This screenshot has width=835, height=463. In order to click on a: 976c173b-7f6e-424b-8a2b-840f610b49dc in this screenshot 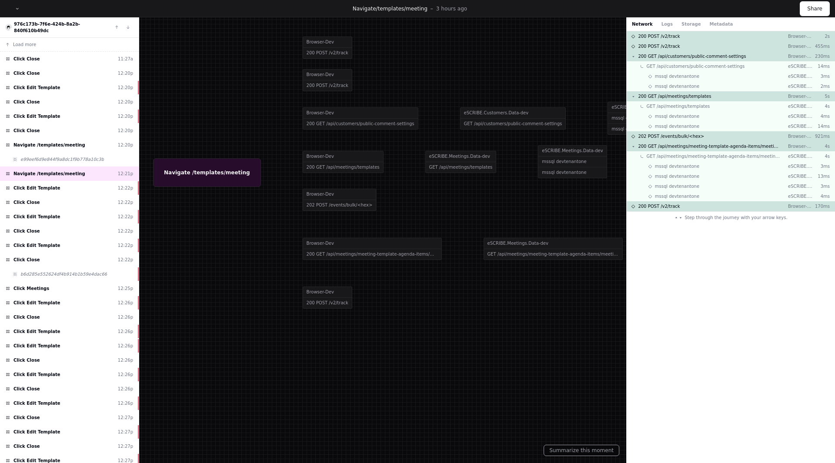, I will do `click(47, 27)`.